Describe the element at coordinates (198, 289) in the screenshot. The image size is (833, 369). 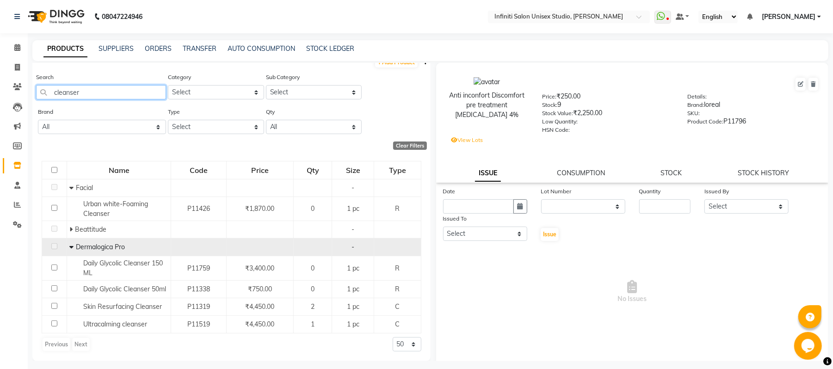
I see `span: P11338` at that location.